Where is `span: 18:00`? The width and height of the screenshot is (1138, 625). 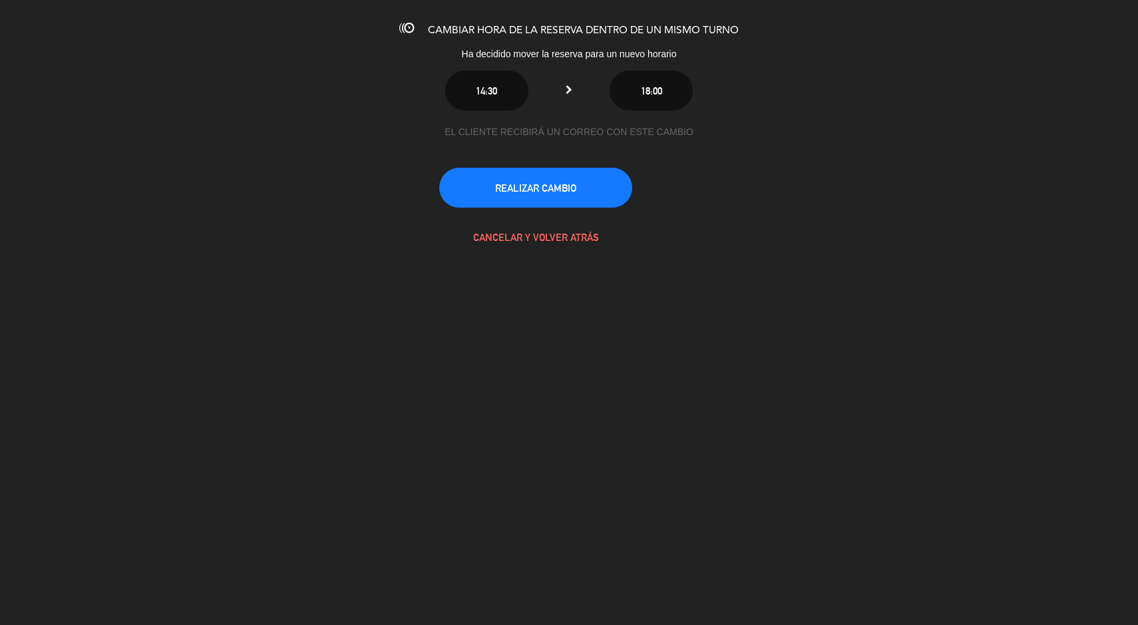
span: 18:00 is located at coordinates (652, 91).